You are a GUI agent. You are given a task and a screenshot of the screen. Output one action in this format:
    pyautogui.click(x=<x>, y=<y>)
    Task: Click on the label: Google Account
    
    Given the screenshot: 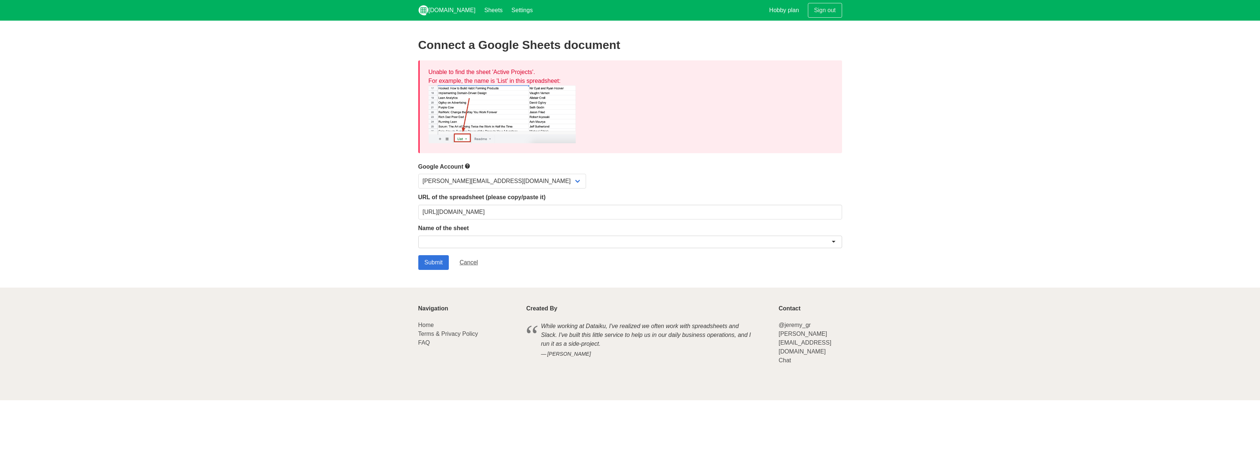 What is the action you would take?
    pyautogui.click(x=630, y=166)
    